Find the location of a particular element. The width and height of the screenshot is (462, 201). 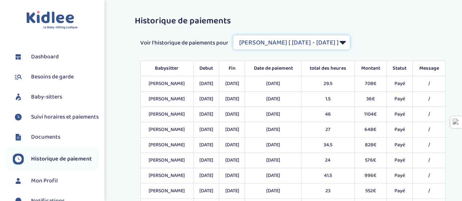

img: dashboard.svg is located at coordinates (18, 57).